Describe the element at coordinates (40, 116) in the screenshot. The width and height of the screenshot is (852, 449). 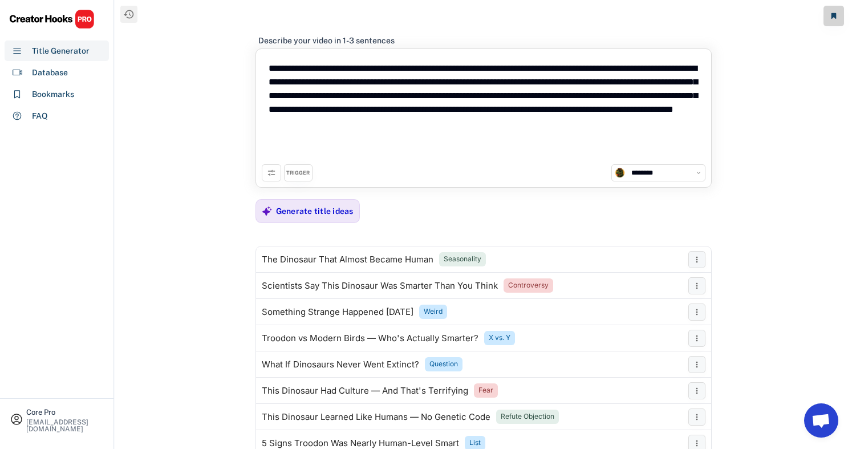
I see `div: FAQ` at that location.